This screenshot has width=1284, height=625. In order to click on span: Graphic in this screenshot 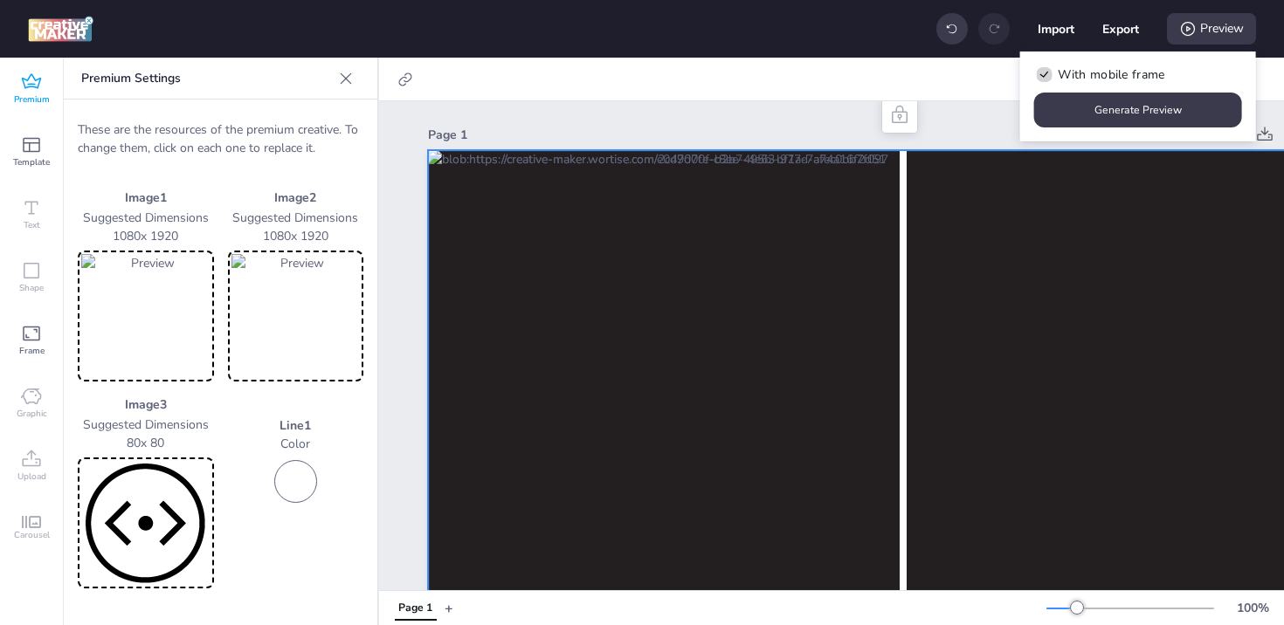, I will do `click(31, 414)`.